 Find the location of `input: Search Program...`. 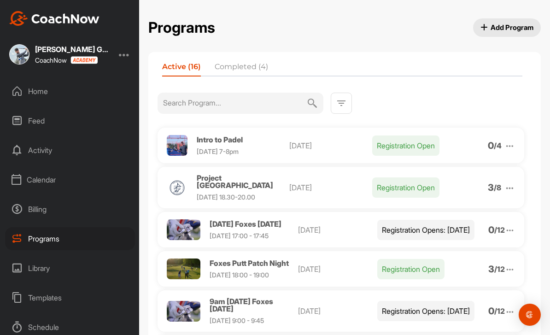

input: Search Program... is located at coordinates (235, 103).